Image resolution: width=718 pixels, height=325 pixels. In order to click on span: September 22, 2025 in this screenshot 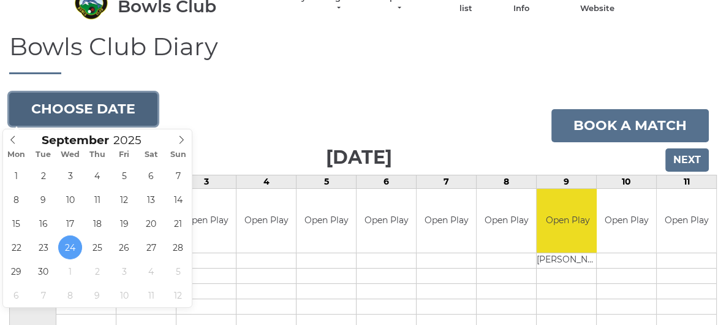, I will do `click(16, 247)`.